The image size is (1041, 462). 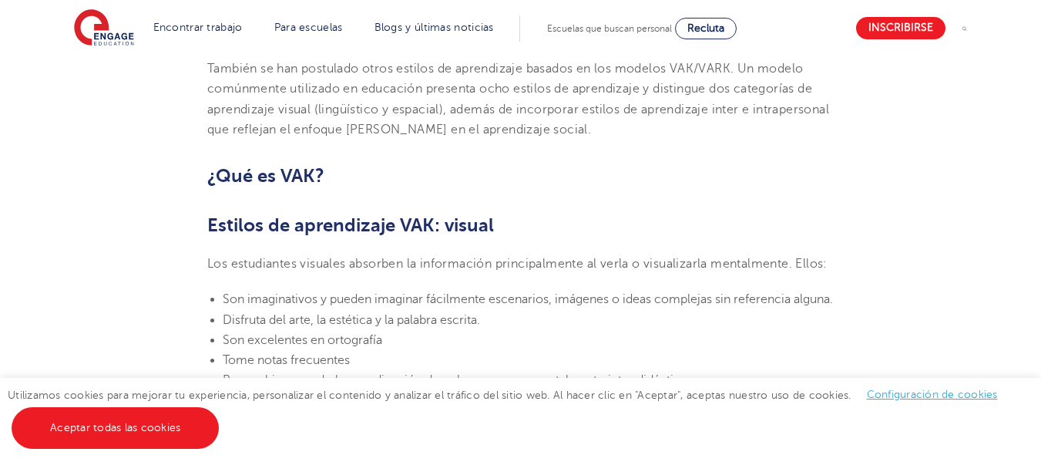 I want to click on font: Blogs y últimas noticias, so click(x=434, y=27).